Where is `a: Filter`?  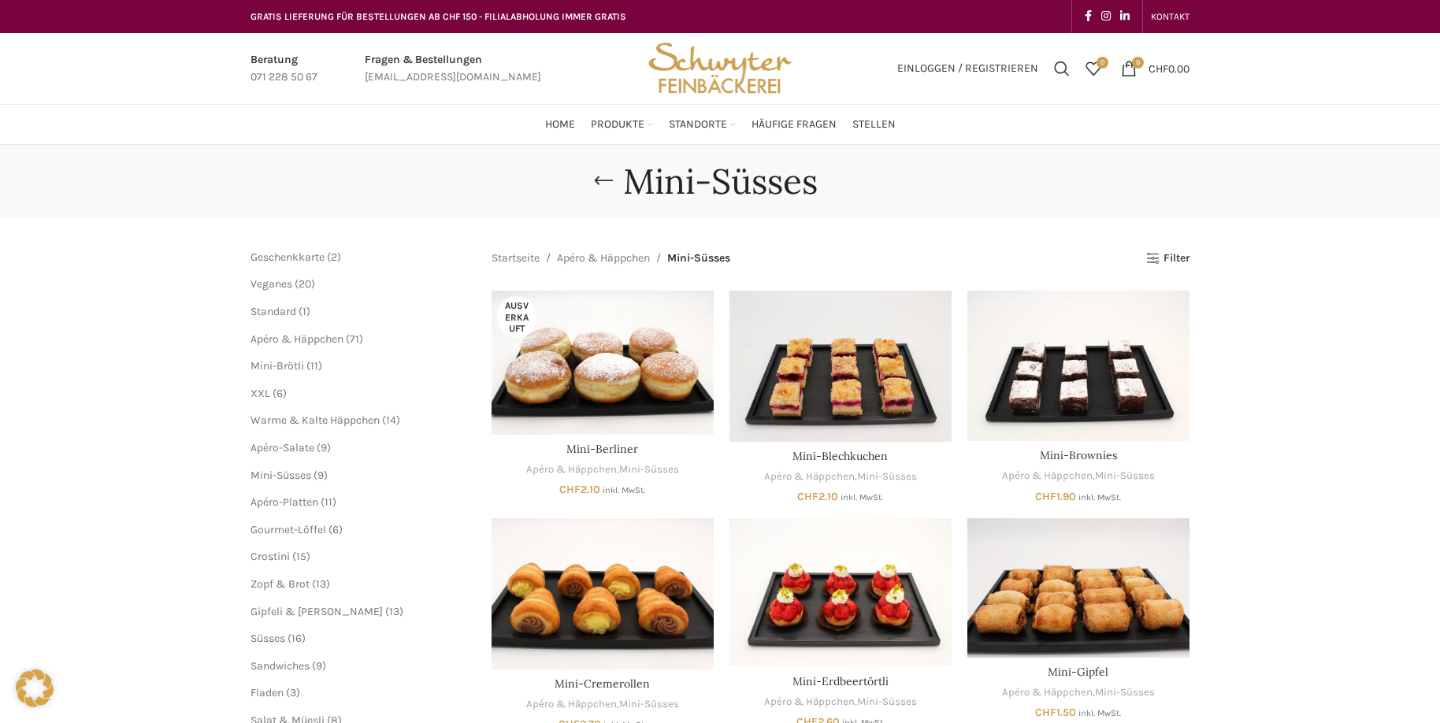 a: Filter is located at coordinates (1167, 258).